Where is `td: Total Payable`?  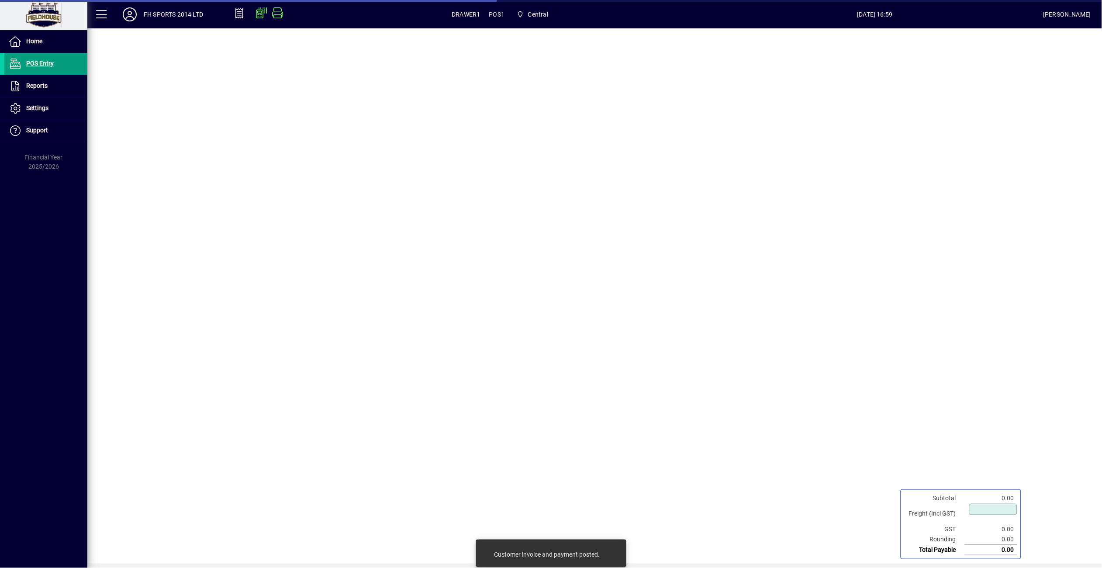
td: Total Payable is located at coordinates (935, 550).